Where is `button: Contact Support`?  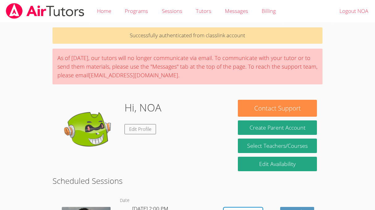
button: Contact Support is located at coordinates (277, 108).